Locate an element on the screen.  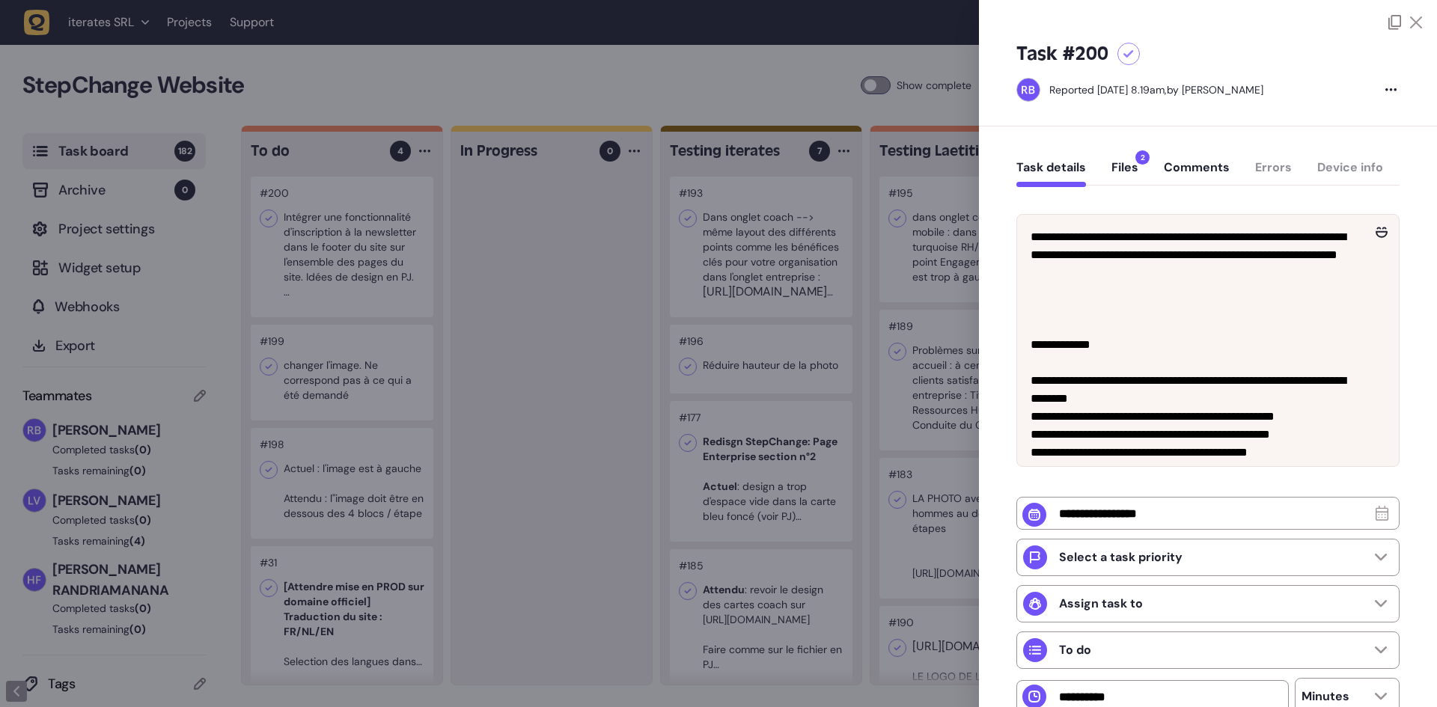
p: Select a task priority is located at coordinates (1121, 558).